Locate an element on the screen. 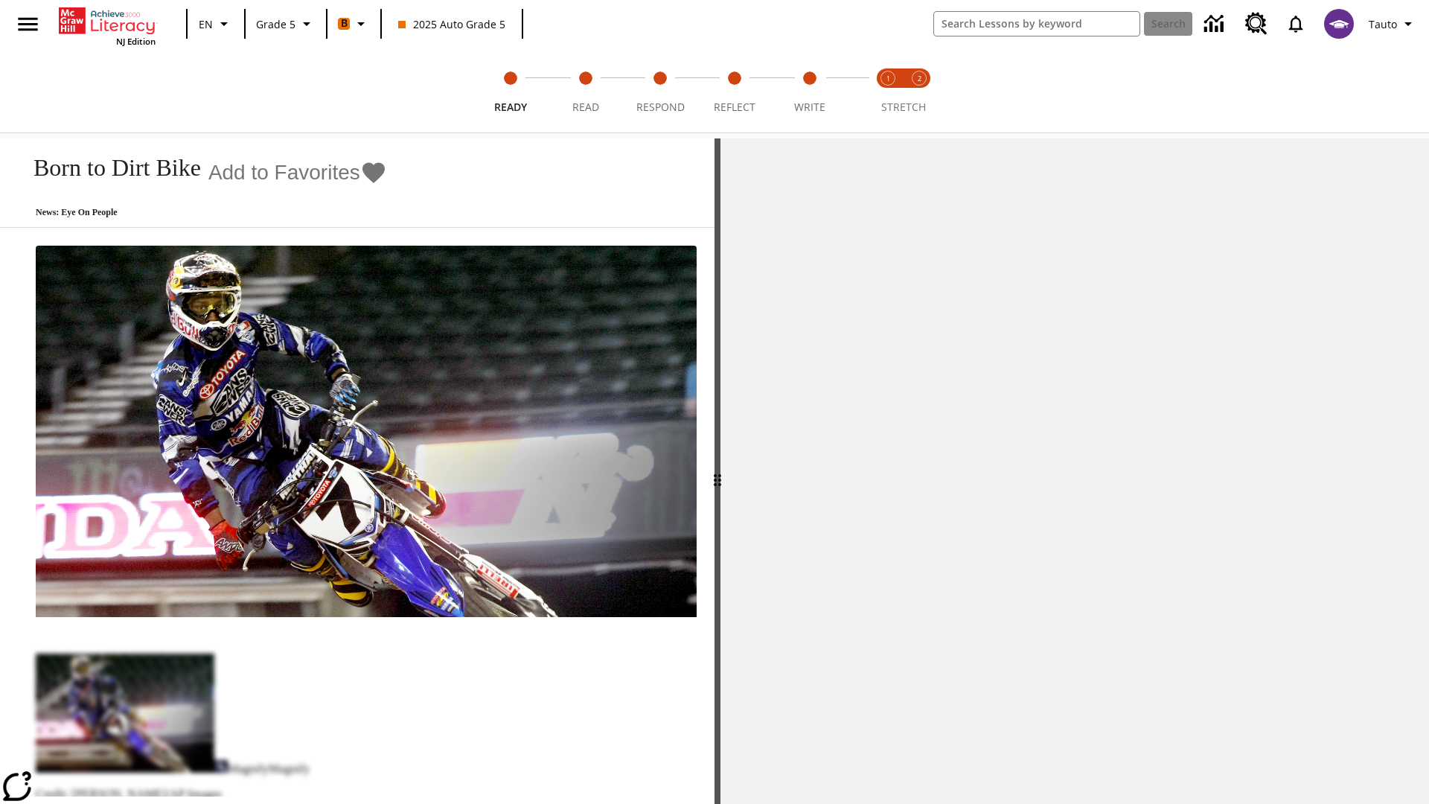 The height and width of the screenshot is (804, 1429). button: Boost Class color is orange. Change class color is located at coordinates (353, 24).